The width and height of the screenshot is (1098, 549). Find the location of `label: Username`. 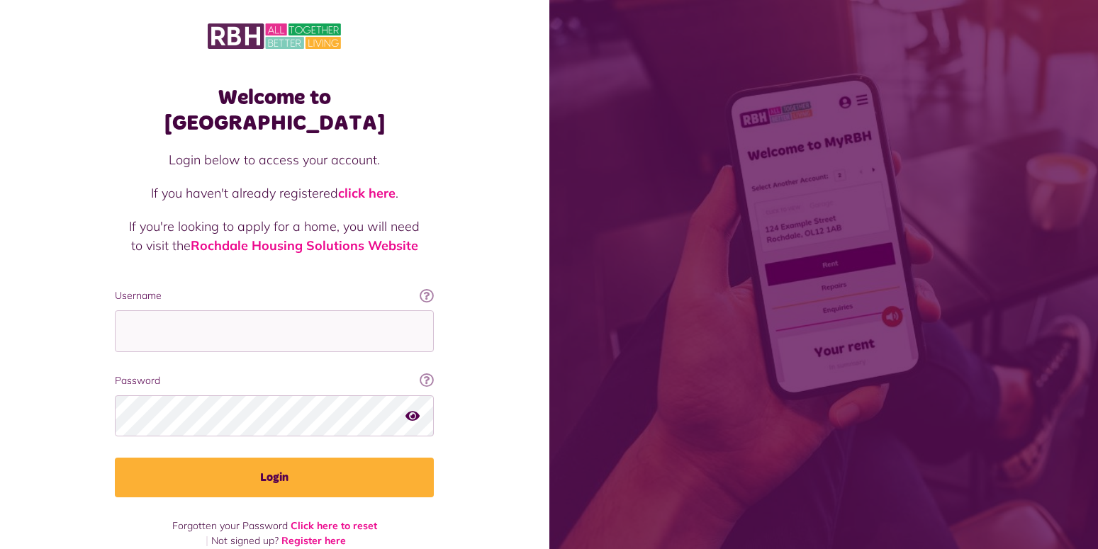

label: Username is located at coordinates (274, 296).